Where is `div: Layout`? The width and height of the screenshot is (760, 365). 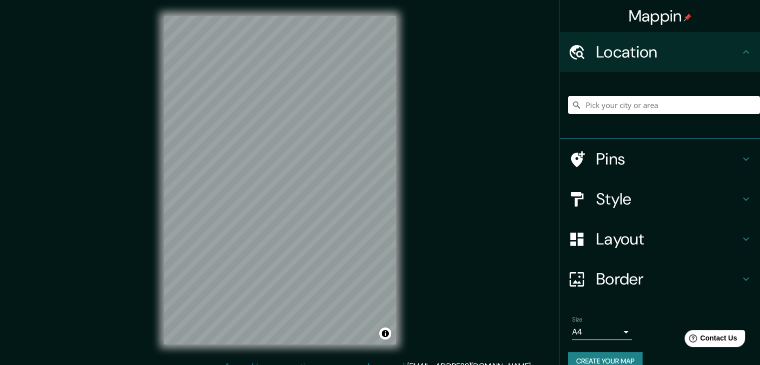
div: Layout is located at coordinates (660, 239).